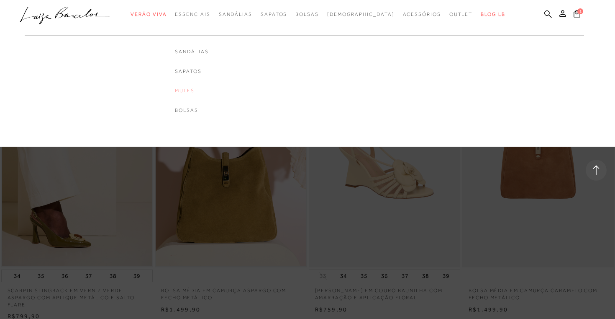 Image resolution: width=615 pixels, height=319 pixels. What do you see at coordinates (493, 14) in the screenshot?
I see `a: BLOG LB` at bounding box center [493, 14].